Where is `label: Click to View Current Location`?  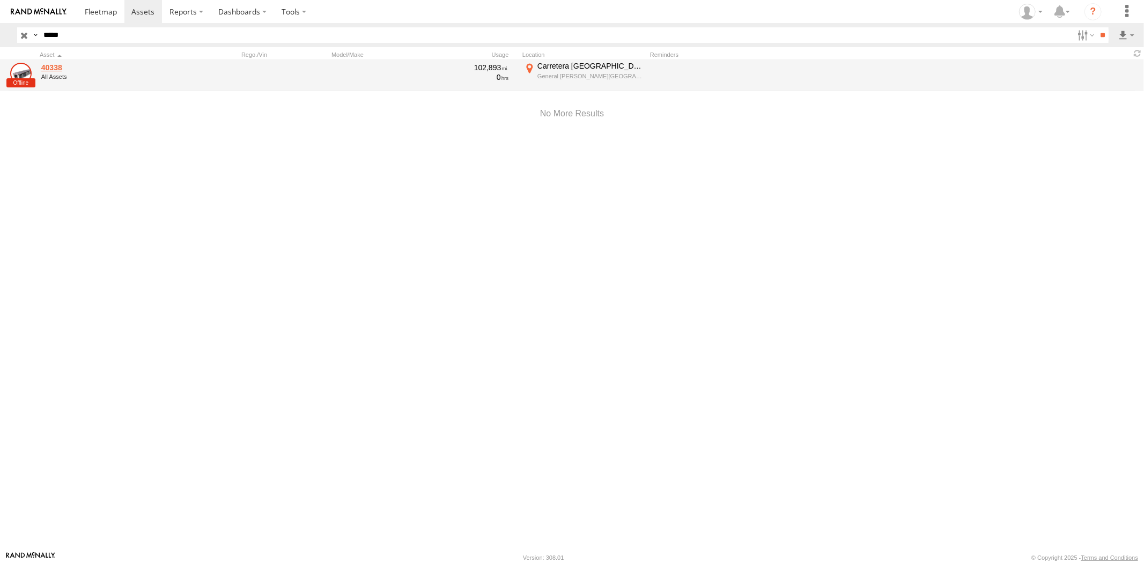 label: Click to View Current Location is located at coordinates (584, 76).